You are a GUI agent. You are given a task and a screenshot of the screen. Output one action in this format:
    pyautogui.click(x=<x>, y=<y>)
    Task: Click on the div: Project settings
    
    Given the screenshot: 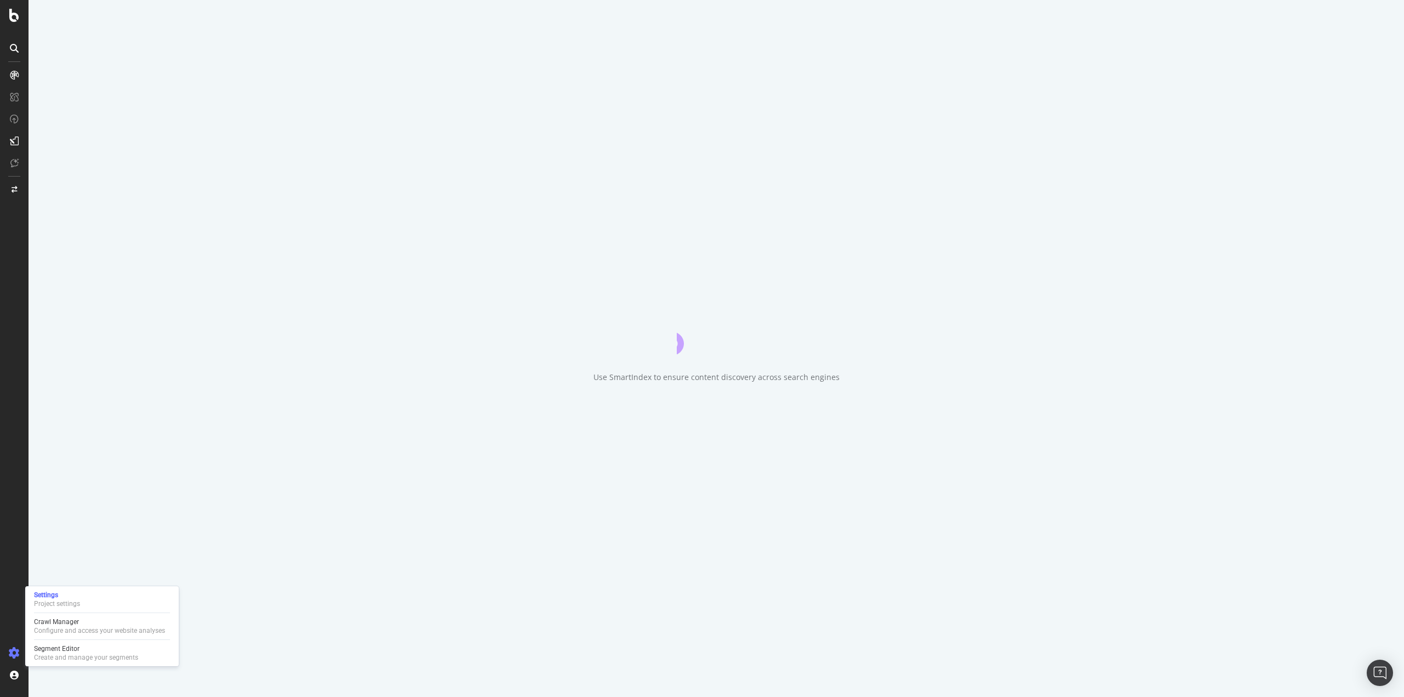 What is the action you would take?
    pyautogui.click(x=57, y=604)
    